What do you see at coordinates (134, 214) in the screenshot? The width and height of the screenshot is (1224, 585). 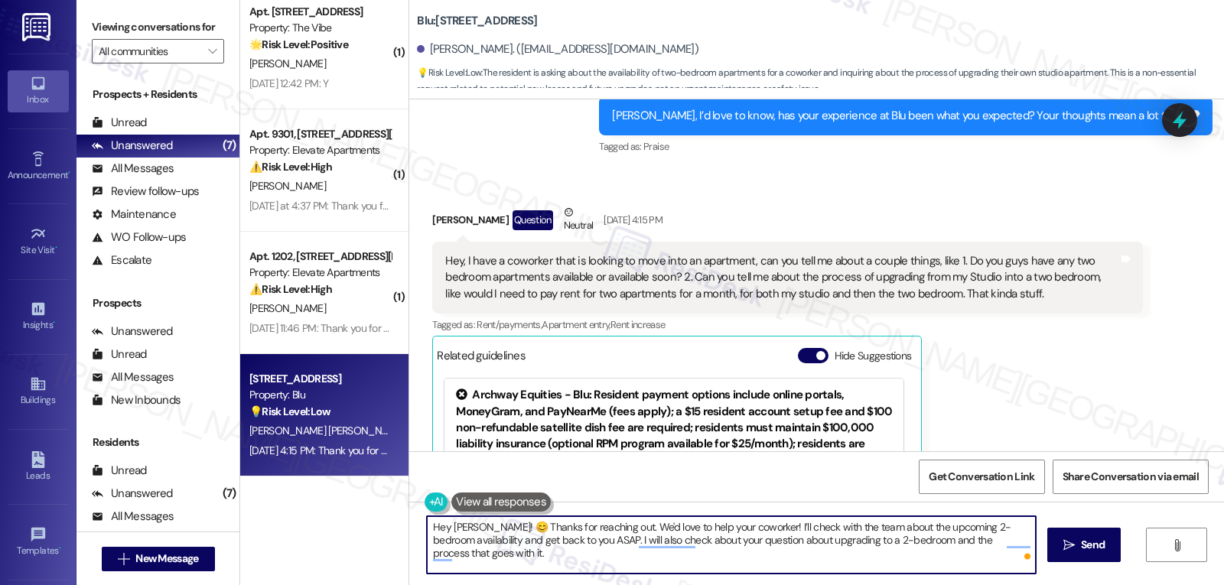 I see `div: Maintenance` at bounding box center [134, 214].